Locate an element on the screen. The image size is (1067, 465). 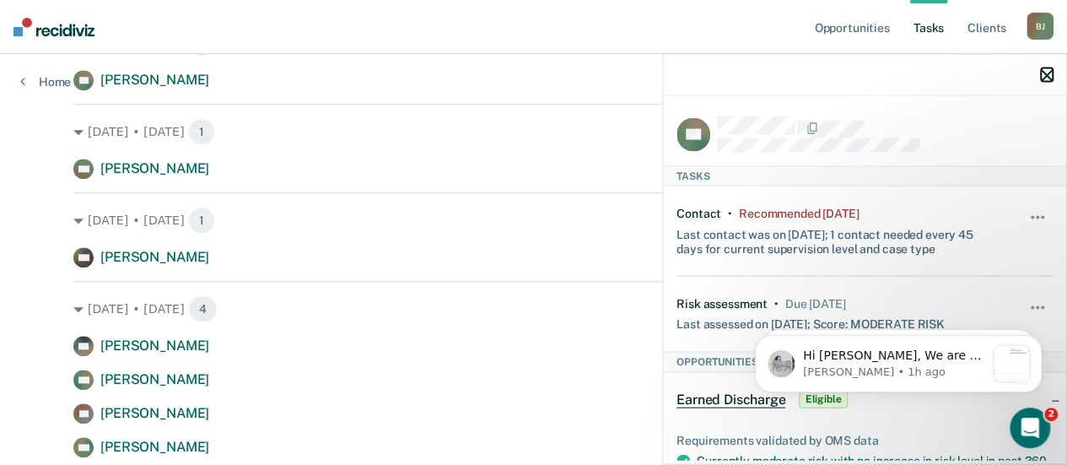
div: Recommended 2 days ago is located at coordinates (799, 213).